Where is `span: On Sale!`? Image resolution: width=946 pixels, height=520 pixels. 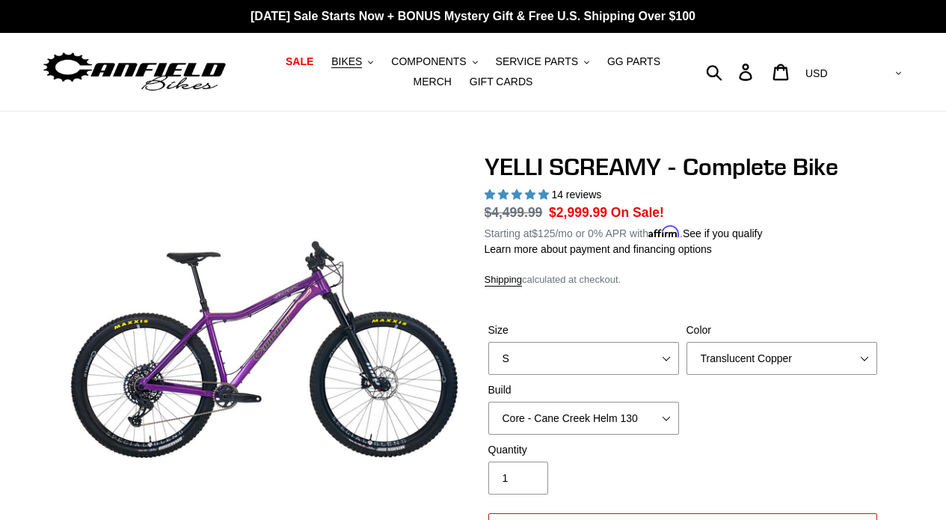
span: On Sale! is located at coordinates (637, 212).